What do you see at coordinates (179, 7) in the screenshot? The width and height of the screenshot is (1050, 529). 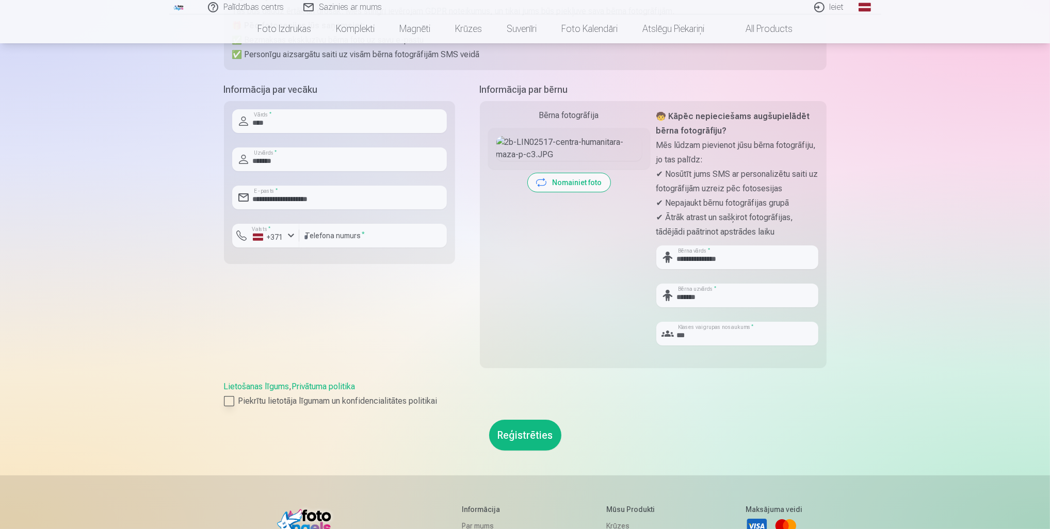 I see `img: /fa1` at bounding box center [179, 7].